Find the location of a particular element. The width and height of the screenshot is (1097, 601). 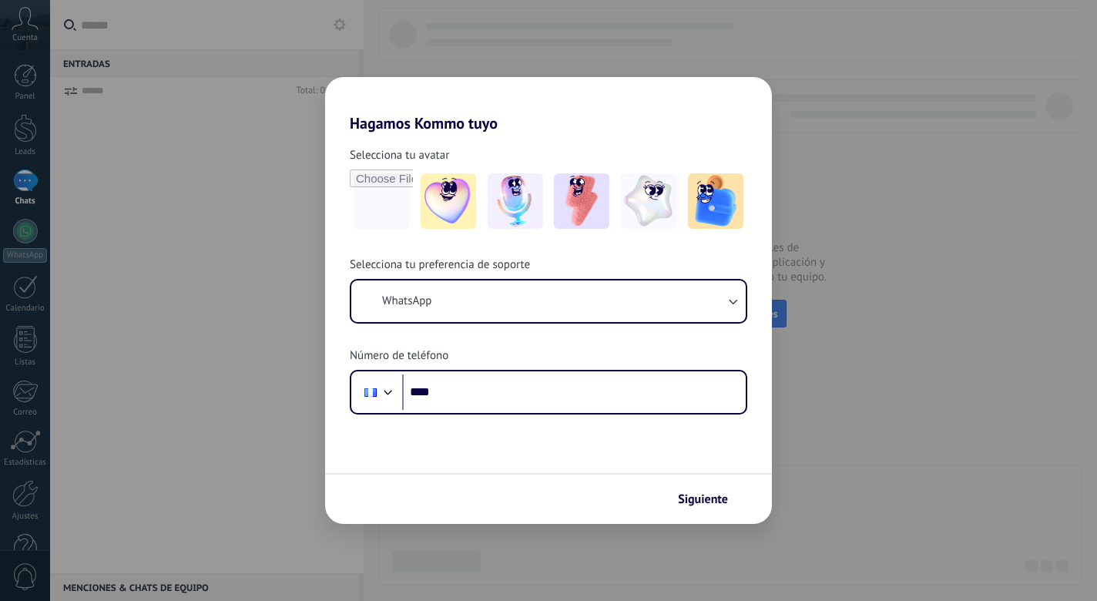

span: Siguiente is located at coordinates (703, 499).